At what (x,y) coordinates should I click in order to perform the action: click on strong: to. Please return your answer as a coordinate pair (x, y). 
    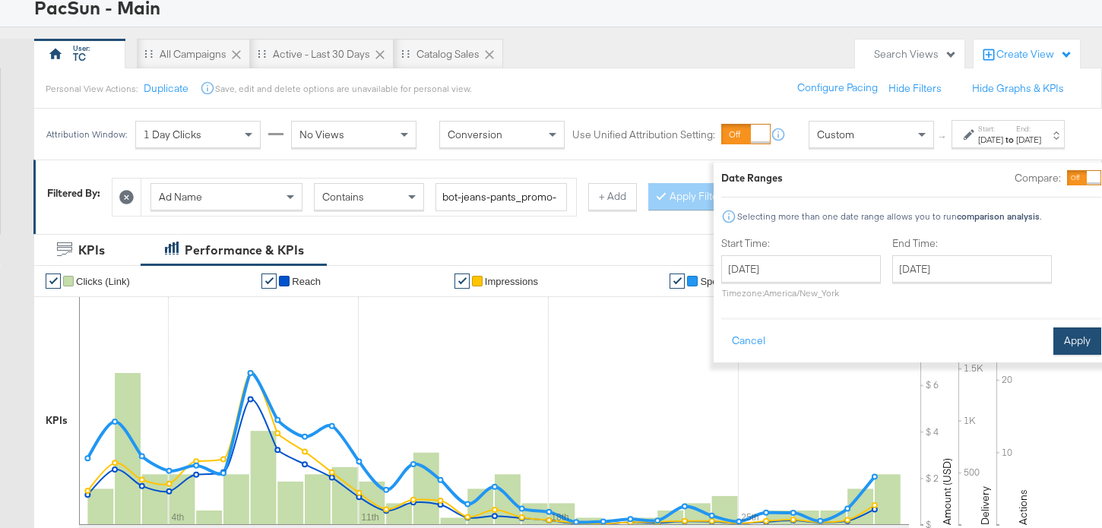
    Looking at the image, I should click on (1009, 139).